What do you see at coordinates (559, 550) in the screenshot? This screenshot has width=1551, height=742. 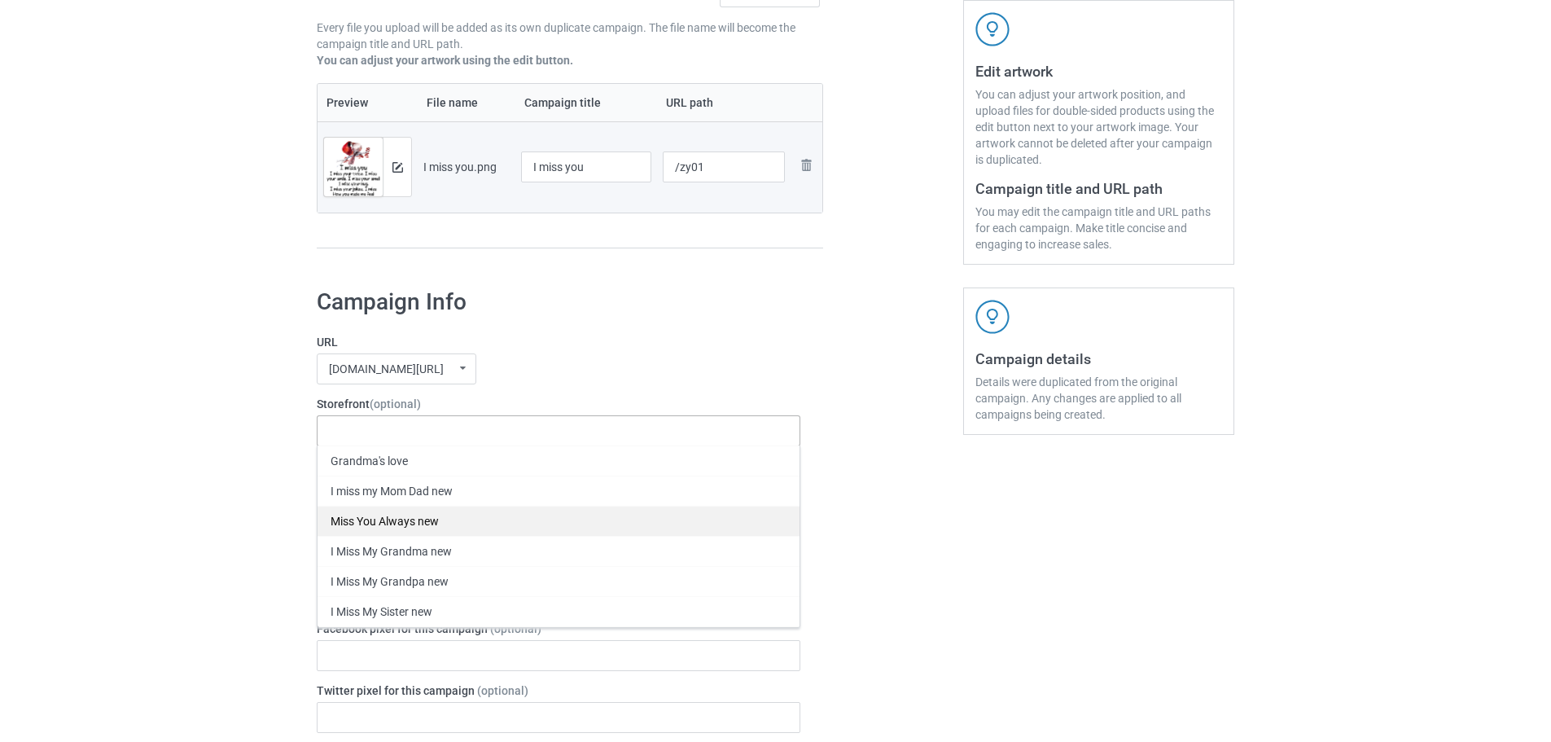 I see `div: I Miss My Grandma new` at bounding box center [559, 550].